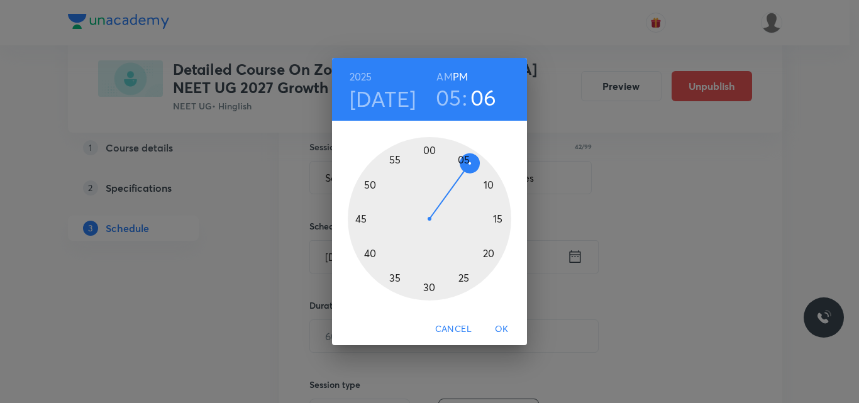 The width and height of the screenshot is (859, 403). Describe the element at coordinates (483, 97) in the screenshot. I see `button: 06` at that location.